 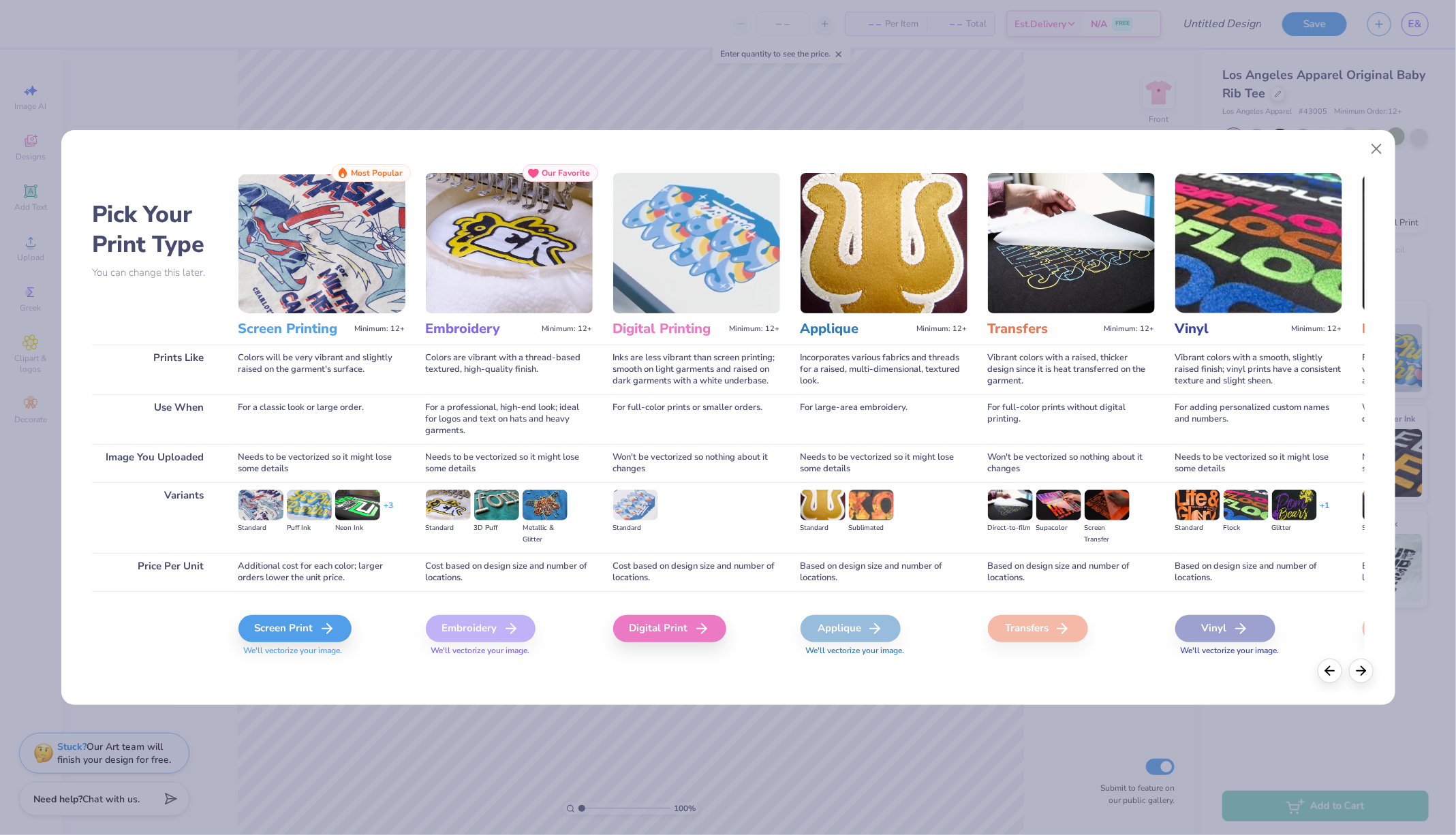 What do you see at coordinates (154, 370) in the screenshot?
I see `div: Prints Like` at bounding box center [154, 370].